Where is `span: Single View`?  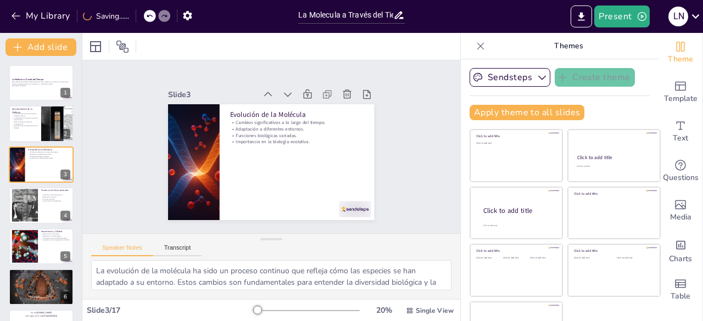 span: Single View is located at coordinates (435, 311).